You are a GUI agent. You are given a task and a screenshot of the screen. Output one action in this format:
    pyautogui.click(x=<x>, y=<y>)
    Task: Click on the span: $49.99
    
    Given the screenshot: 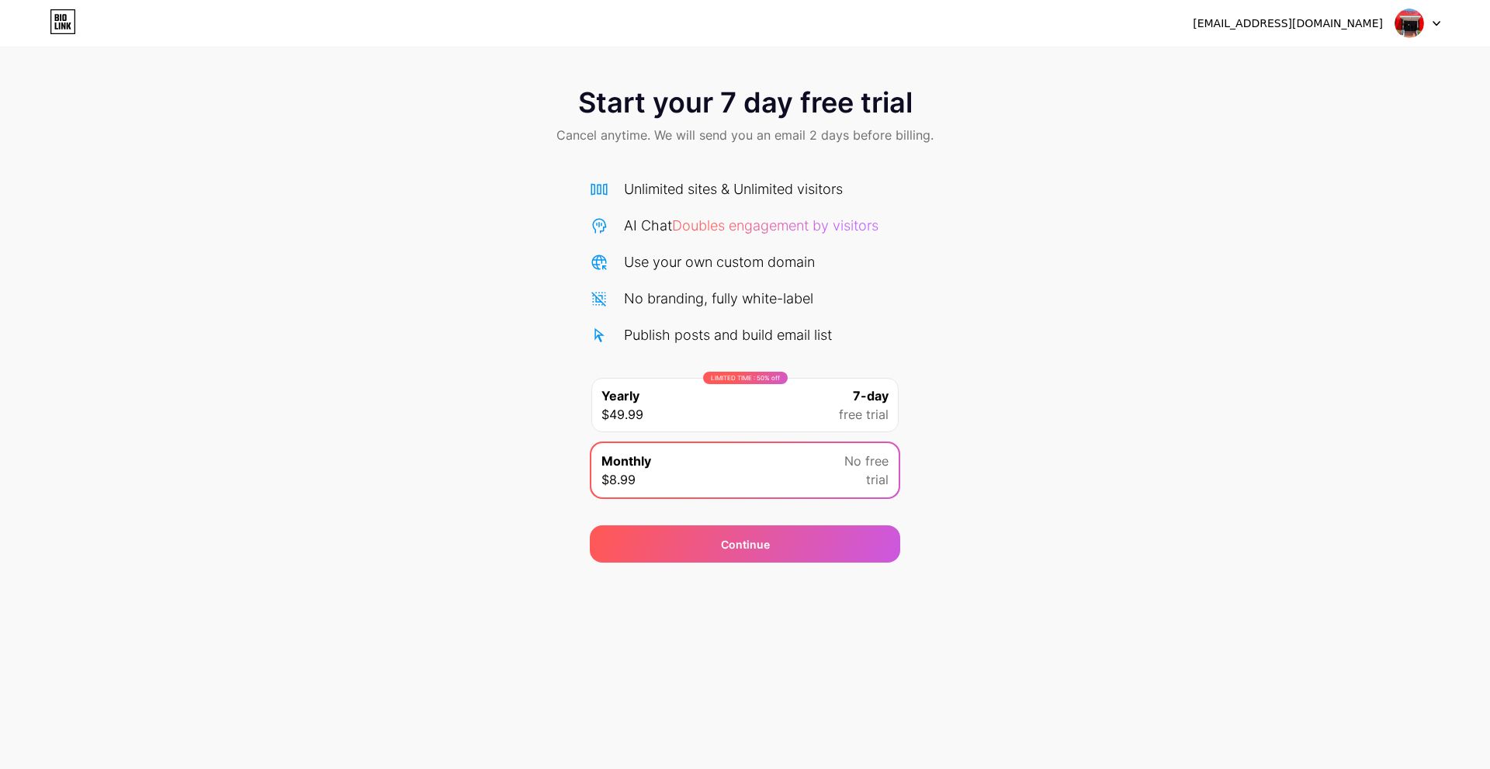 What is the action you would take?
    pyautogui.click(x=622, y=414)
    